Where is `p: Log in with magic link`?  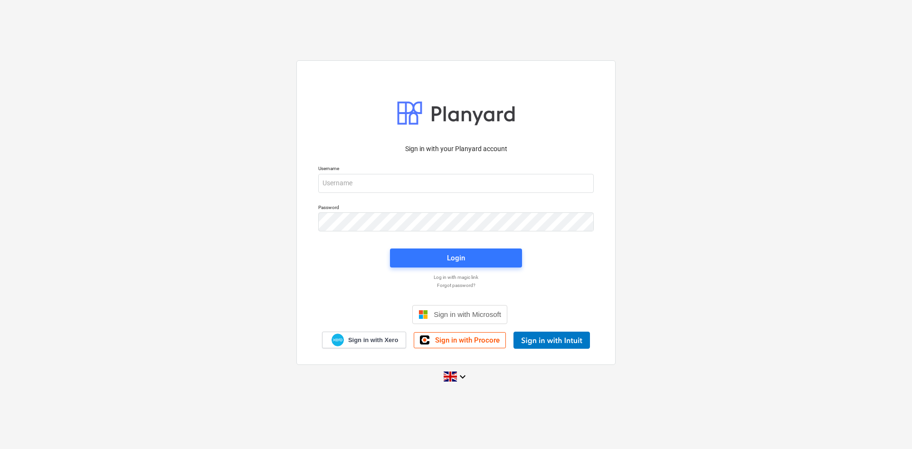
p: Log in with magic link is located at coordinates (456, 277).